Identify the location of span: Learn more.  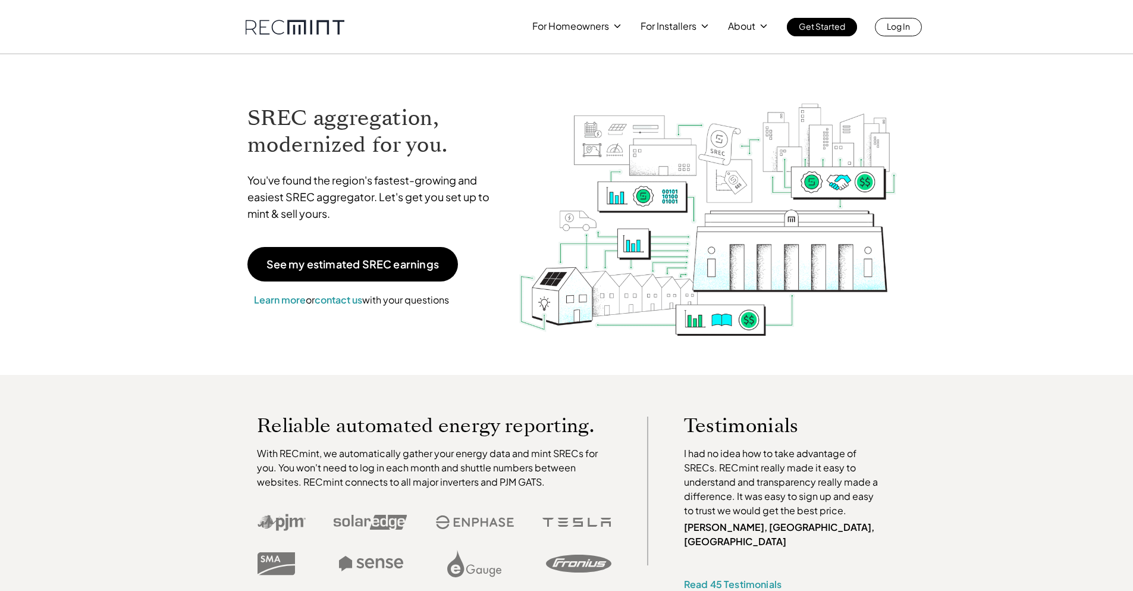
(280, 299).